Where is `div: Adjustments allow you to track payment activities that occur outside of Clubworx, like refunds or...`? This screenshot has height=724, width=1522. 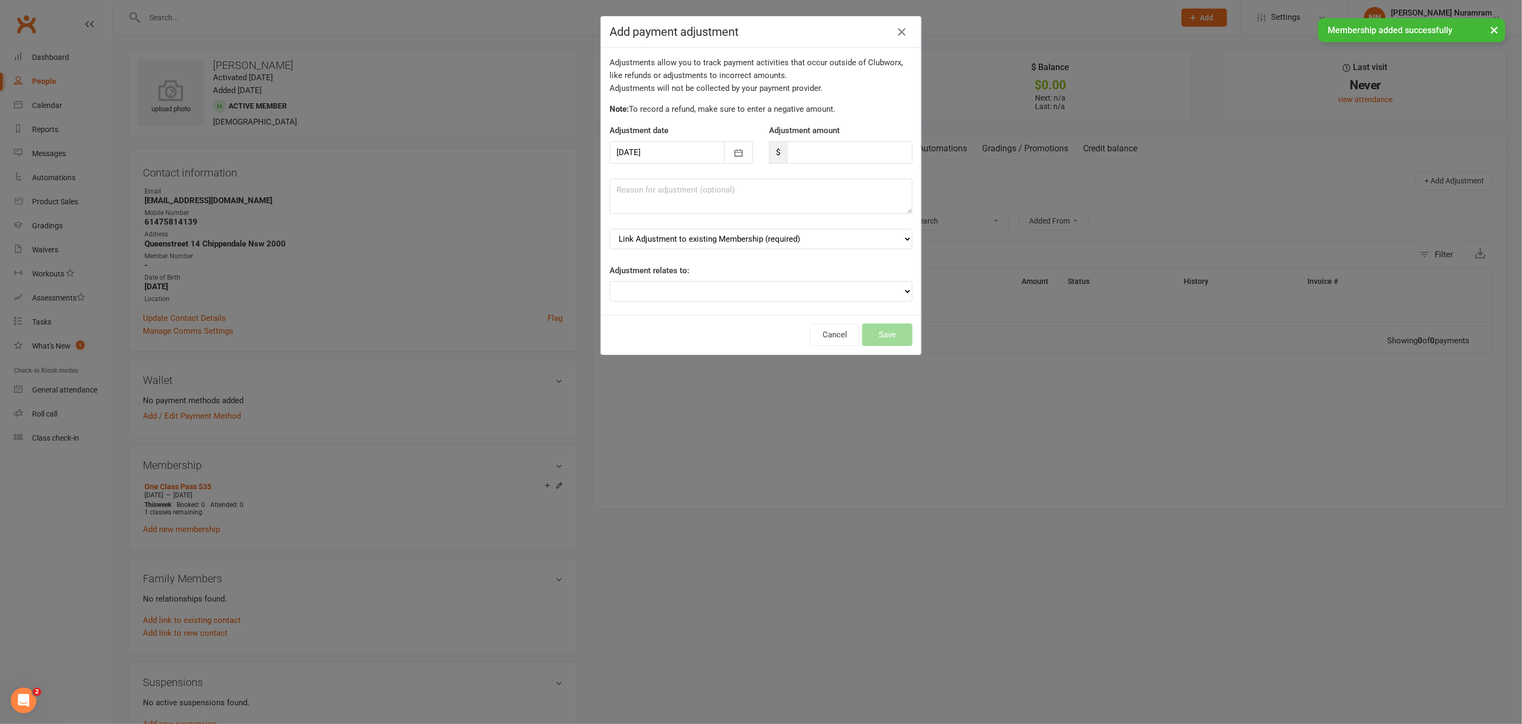 div: Adjustments allow you to track payment activities that occur outside of Clubworx, like refunds or... is located at coordinates (761, 75).